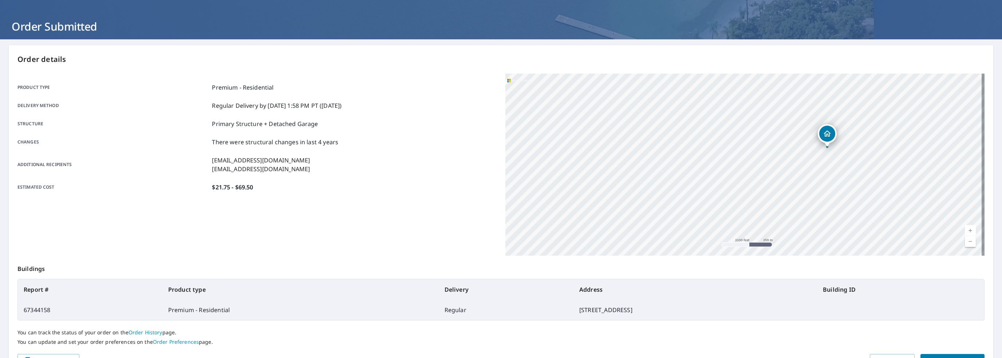  I want to click on th: Report #, so click(90, 289).